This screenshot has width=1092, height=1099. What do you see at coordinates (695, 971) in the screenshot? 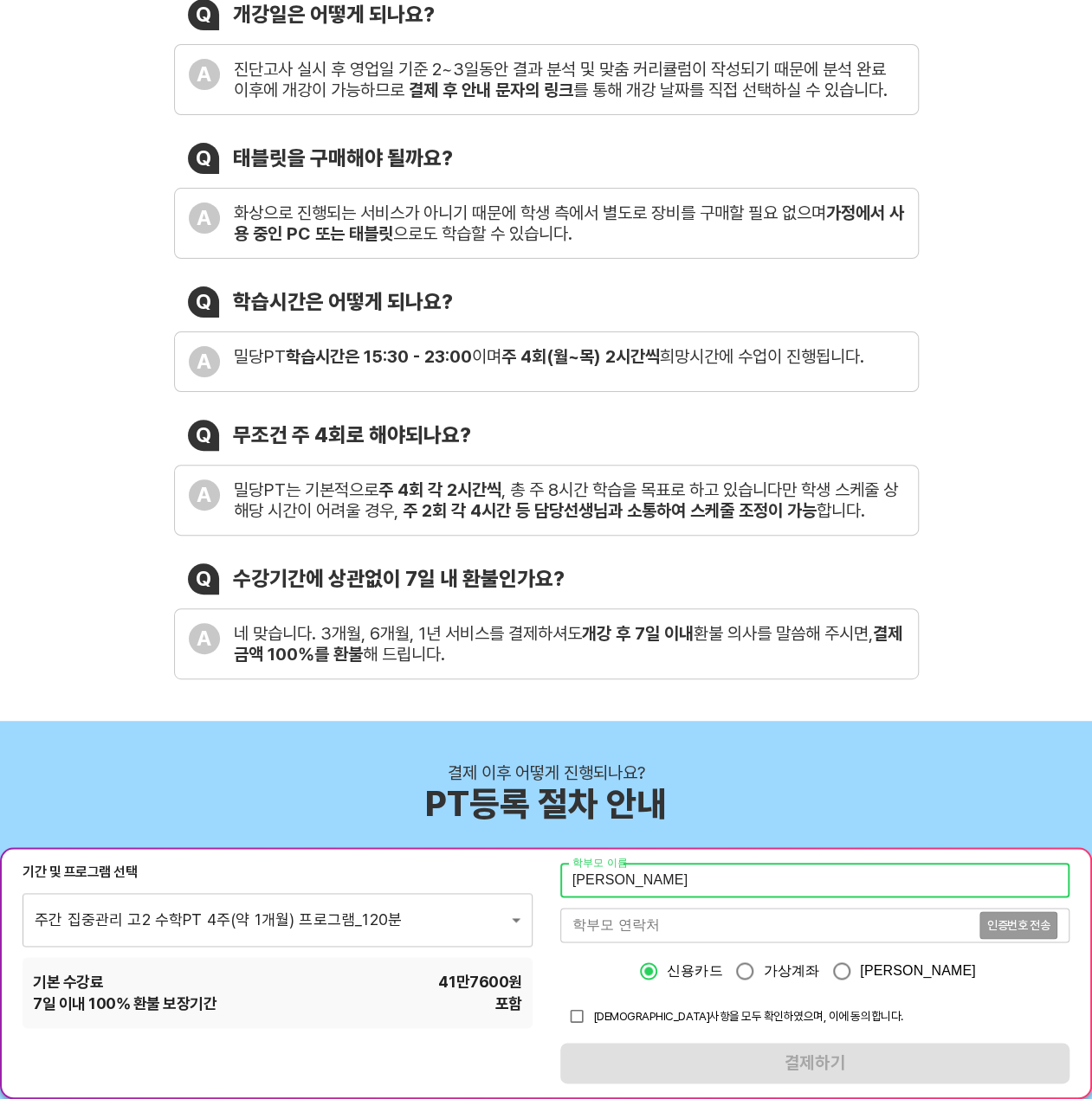
I see `span: 신용카드` at bounding box center [695, 971].